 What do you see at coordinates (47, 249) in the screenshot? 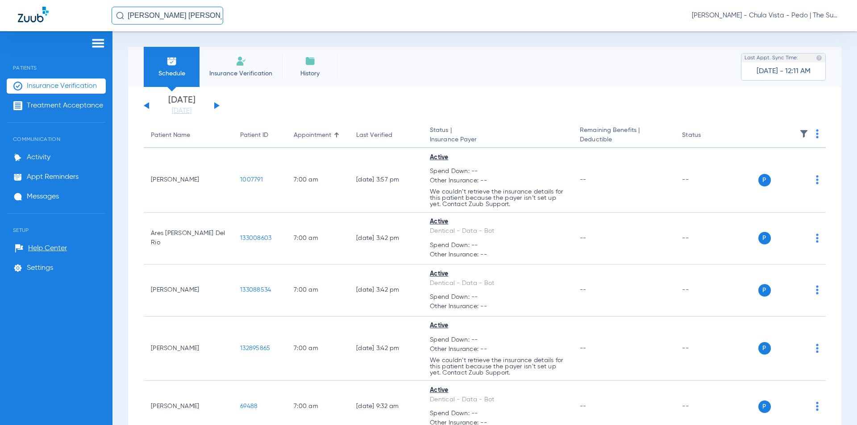
I see `span: Help Center` at bounding box center [47, 249].